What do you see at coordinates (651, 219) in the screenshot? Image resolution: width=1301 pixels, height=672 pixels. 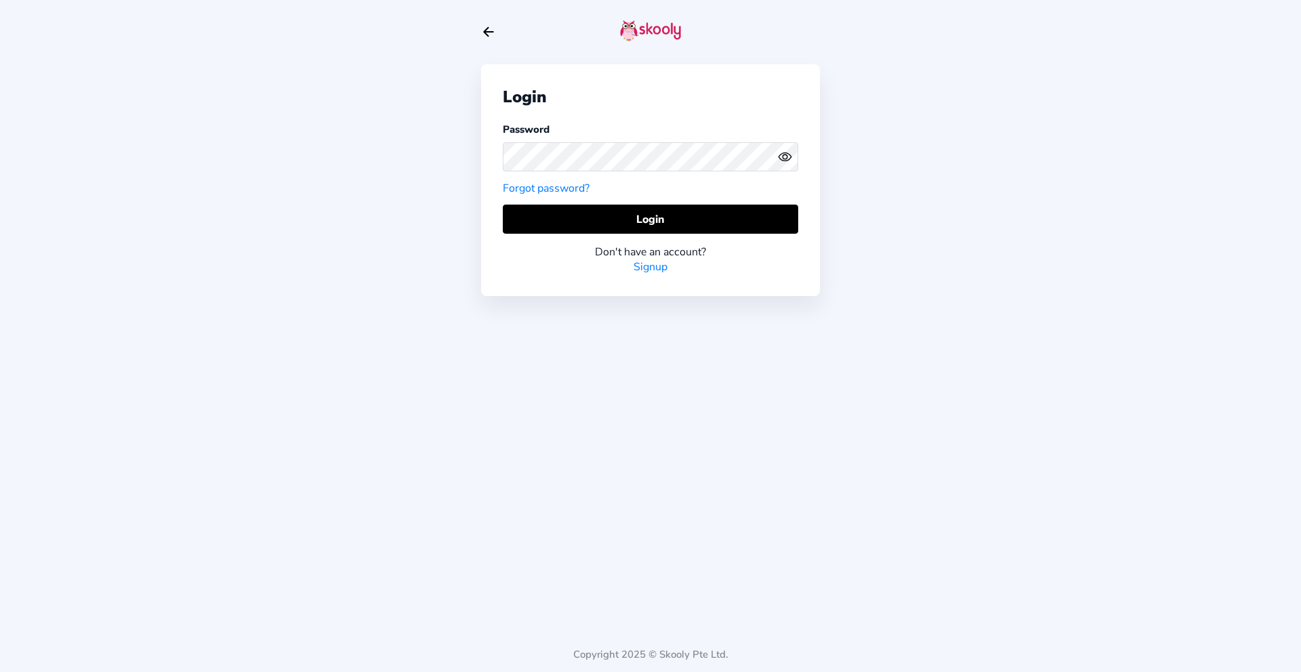 I see `button: Login` at bounding box center [651, 219].